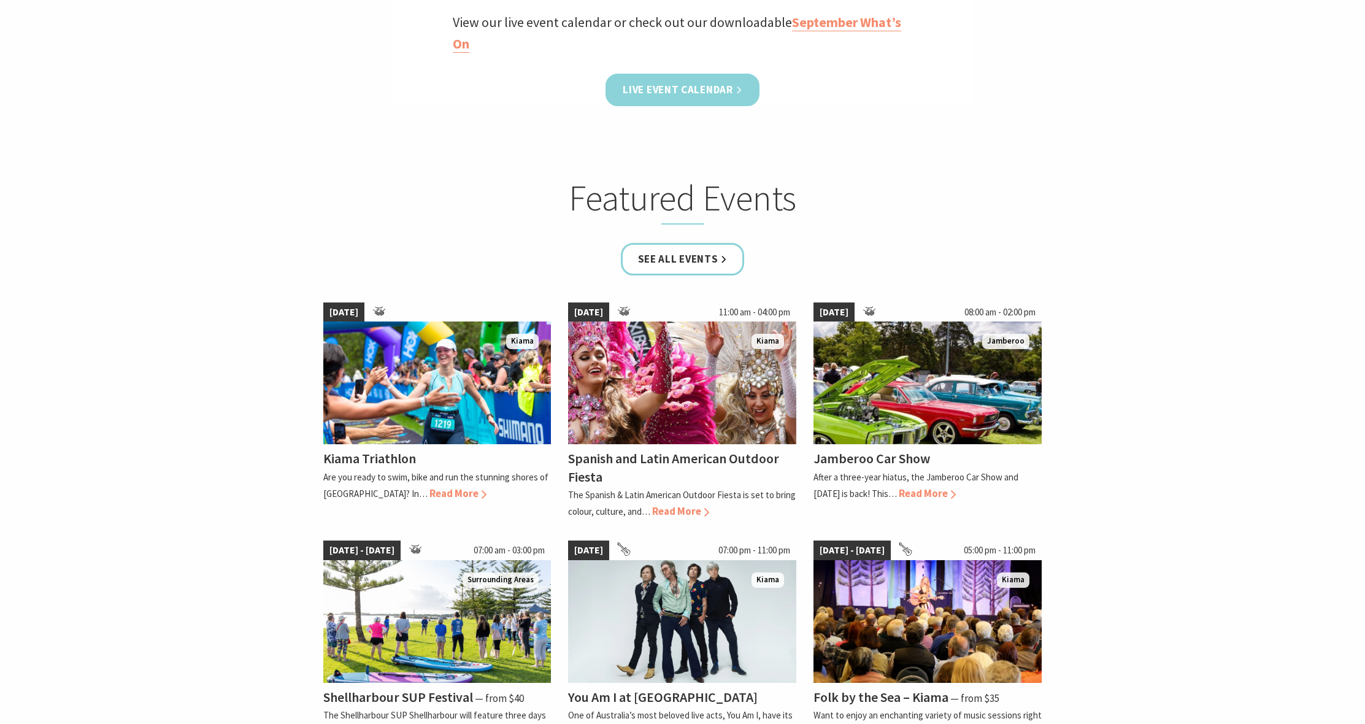 This screenshot has width=1365, height=724. What do you see at coordinates (398, 697) in the screenshot?
I see `h4: Shellharbour SUP Festival` at bounding box center [398, 697].